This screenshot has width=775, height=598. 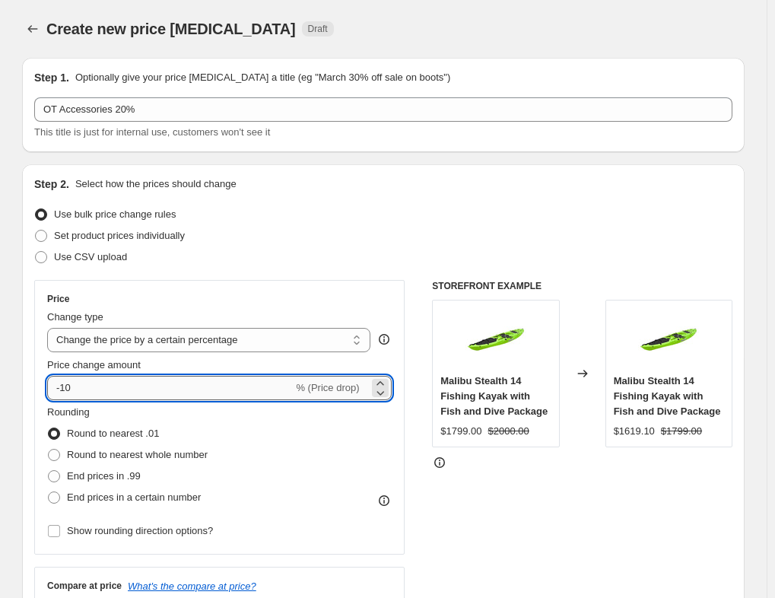 What do you see at coordinates (582, 286) in the screenshot?
I see `h6: STOREFRONT EXAMPLE` at bounding box center [582, 286].